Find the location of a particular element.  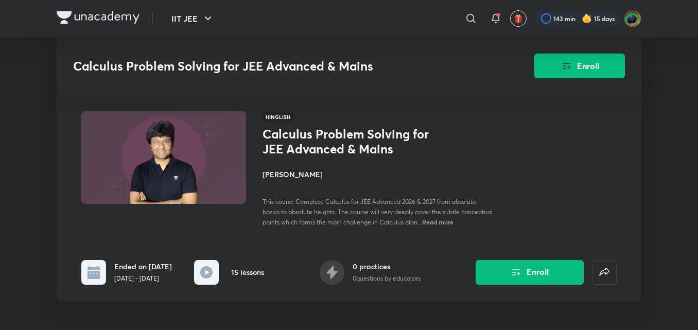

button: avatar is located at coordinates (518, 19).